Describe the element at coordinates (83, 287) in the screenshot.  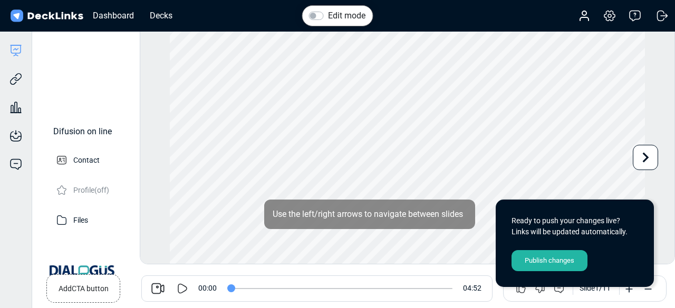
I see `small: Add CTA button` at that location.